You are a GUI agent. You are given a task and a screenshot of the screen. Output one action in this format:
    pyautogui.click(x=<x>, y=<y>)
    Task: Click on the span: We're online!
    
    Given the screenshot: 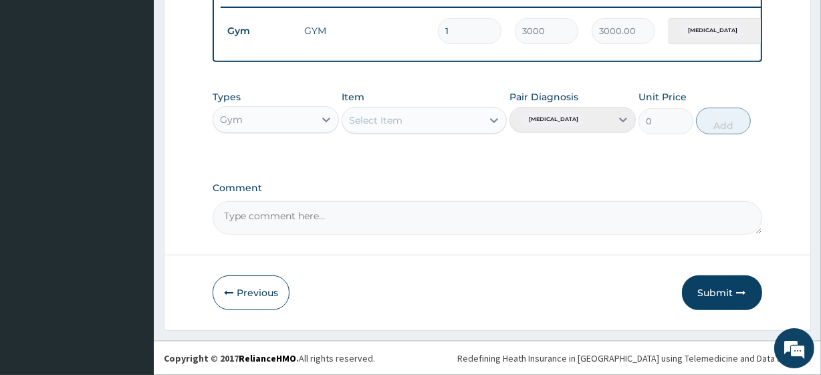 What is the action you would take?
    pyautogui.click(x=131, y=174)
    